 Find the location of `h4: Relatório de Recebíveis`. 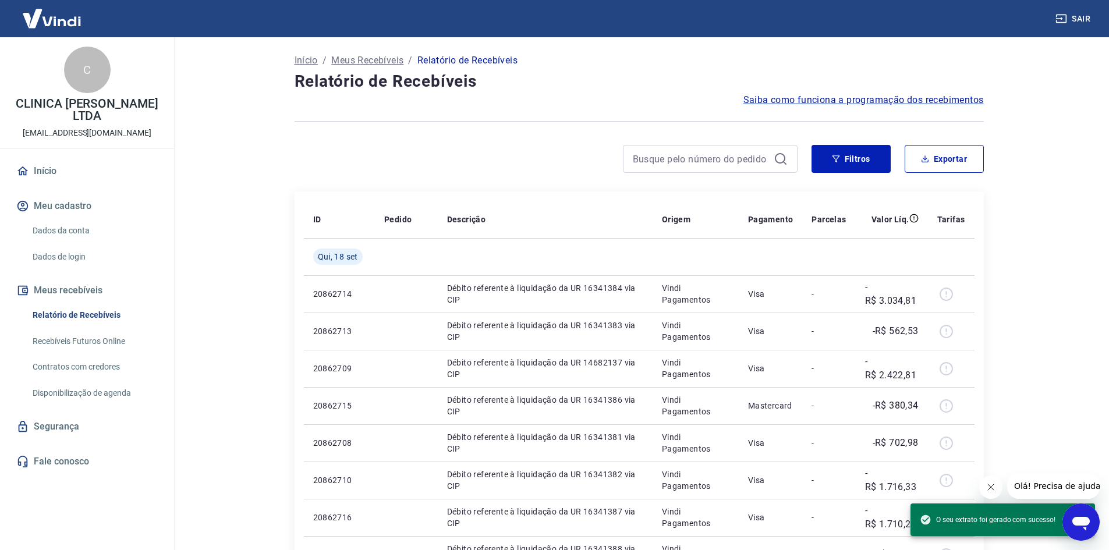

h4: Relatório de Recebíveis is located at coordinates (639, 82).